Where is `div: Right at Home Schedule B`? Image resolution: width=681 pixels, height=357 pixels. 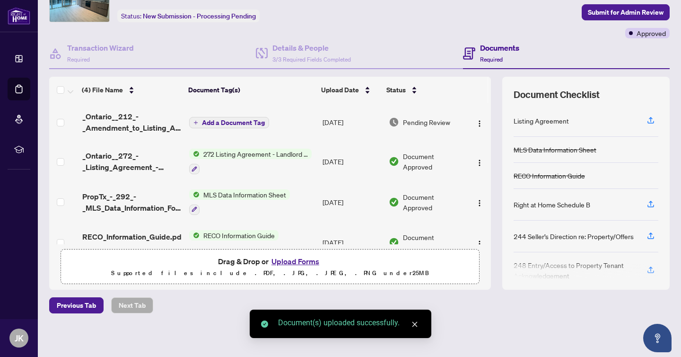
div: Right at Home Schedule B is located at coordinates (552, 204).